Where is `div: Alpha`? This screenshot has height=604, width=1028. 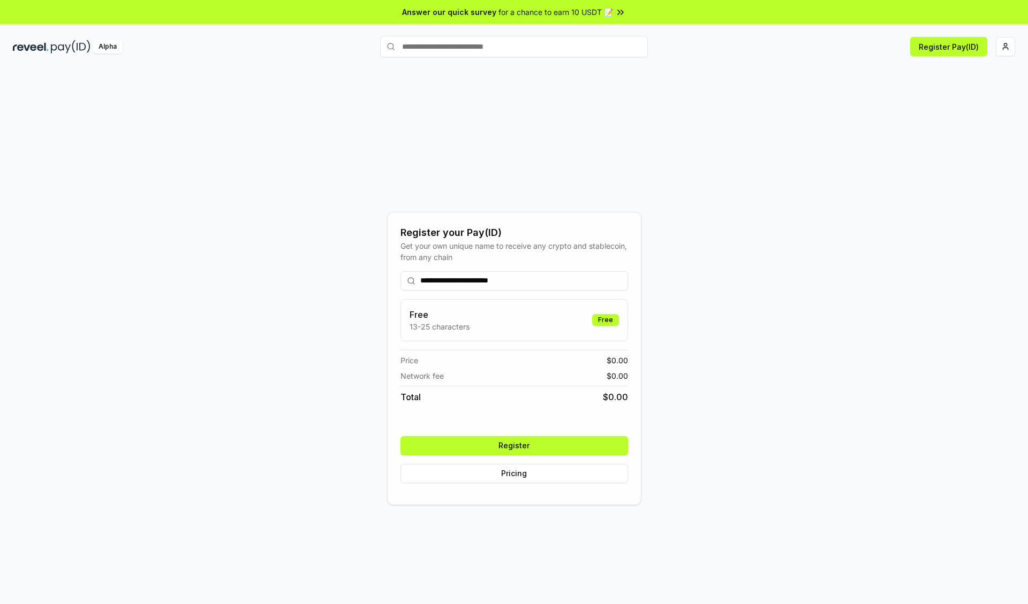
div: Alpha is located at coordinates (108, 47).